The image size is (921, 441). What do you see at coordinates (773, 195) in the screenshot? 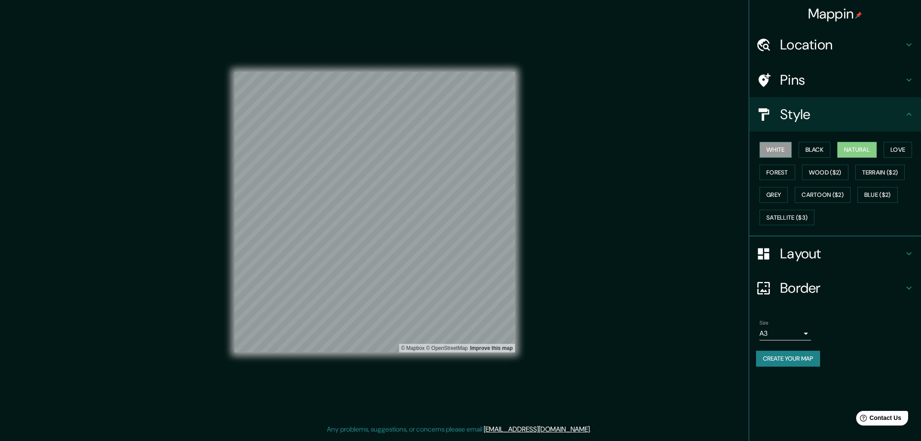
I see `button: Grey` at bounding box center [773, 195].